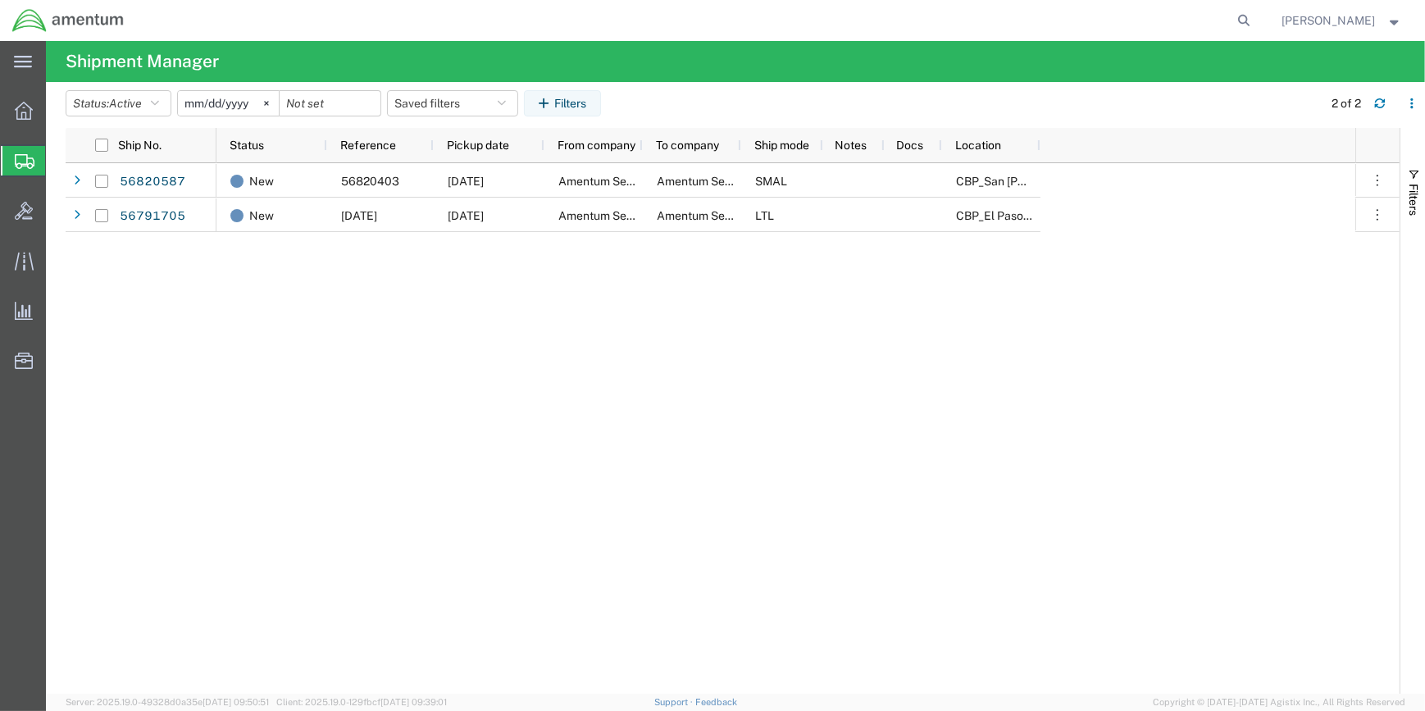 Image resolution: width=1425 pixels, height=711 pixels. What do you see at coordinates (1346, 103) in the screenshot?
I see `div: 2 of 2` at bounding box center [1346, 103].